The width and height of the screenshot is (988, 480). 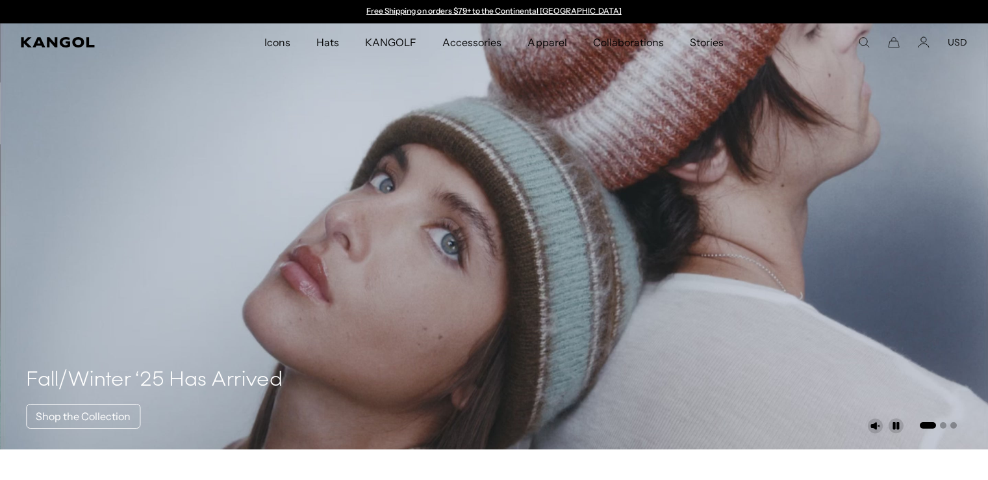 What do you see at coordinates (472, 42) in the screenshot?
I see `span: Accessories` at bounding box center [472, 42].